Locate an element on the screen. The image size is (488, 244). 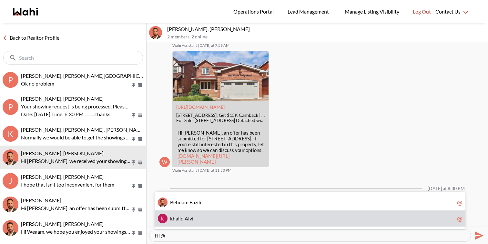
span: d is located at coordinates (182, 218).